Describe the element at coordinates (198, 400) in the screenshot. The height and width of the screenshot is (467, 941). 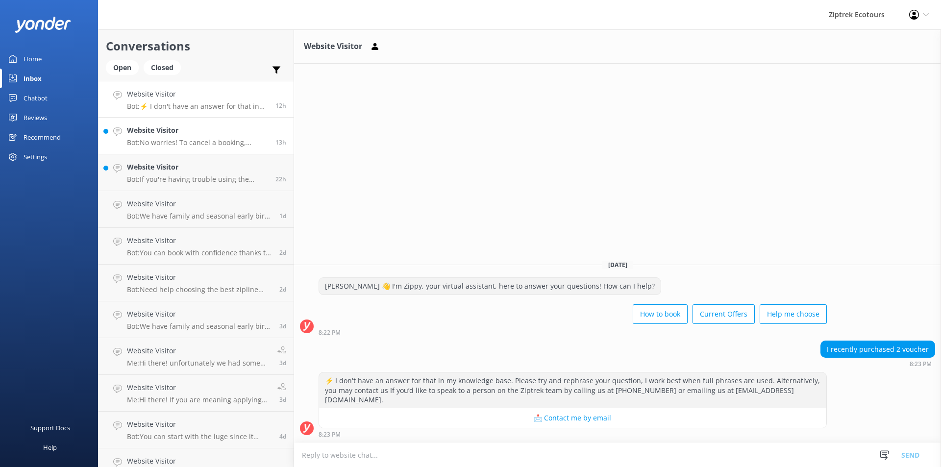
I see `p: Me: Hi there! If you are meaning applying for a role at Ziptrek, all of our current job openings ...` at that location.